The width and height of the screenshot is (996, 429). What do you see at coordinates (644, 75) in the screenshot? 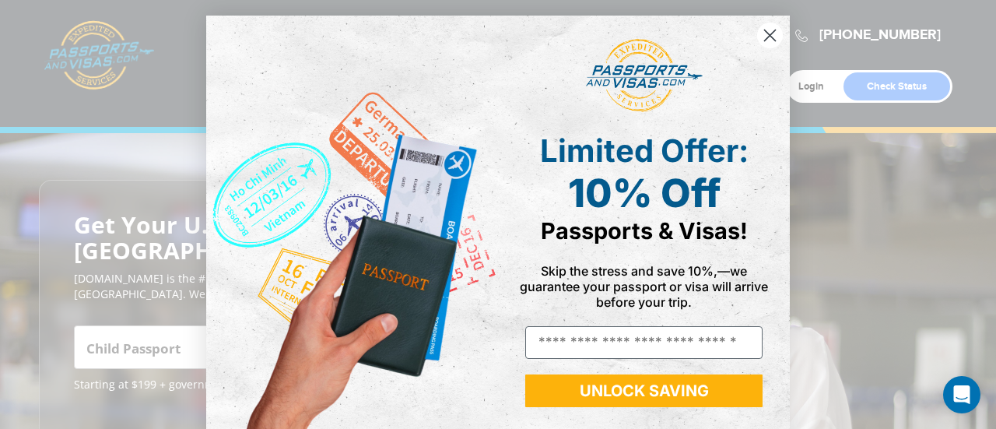
I see `img: passports and visas` at bounding box center [644, 75].